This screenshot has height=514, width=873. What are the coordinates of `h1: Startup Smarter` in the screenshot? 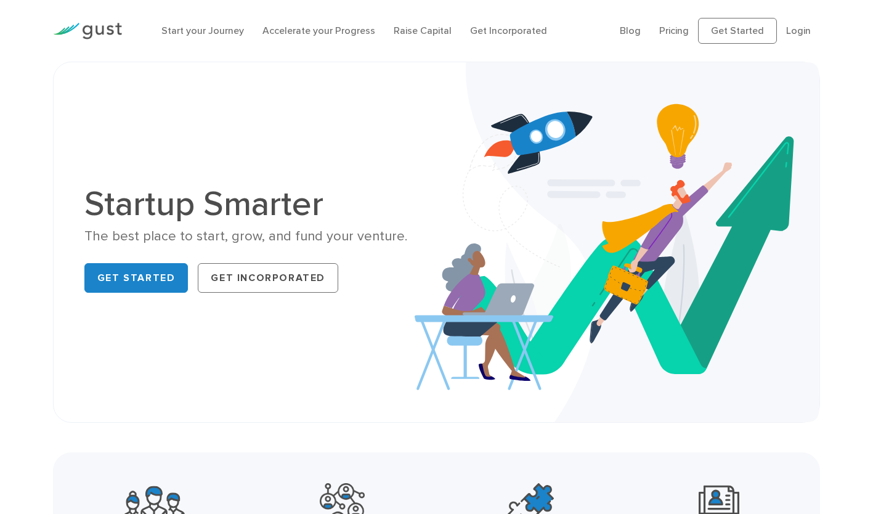 It's located at (256, 204).